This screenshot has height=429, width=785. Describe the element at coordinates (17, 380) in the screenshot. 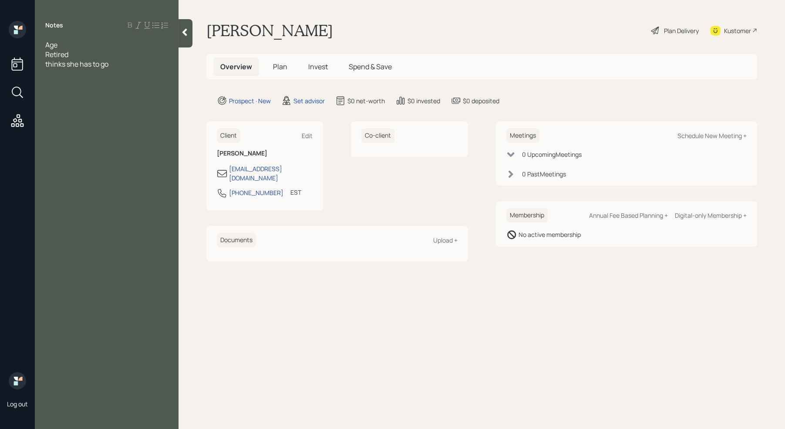

I see `img: retirable_logo.png` at that location.